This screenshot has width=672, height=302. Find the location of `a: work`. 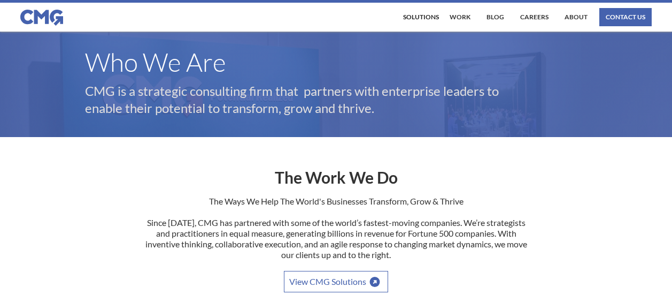

a: work is located at coordinates (460, 17).